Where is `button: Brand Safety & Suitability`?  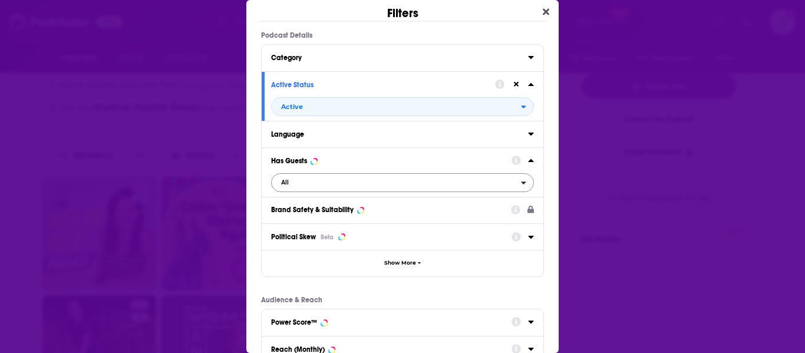
button: Brand Safety & Suitability is located at coordinates (391, 209).